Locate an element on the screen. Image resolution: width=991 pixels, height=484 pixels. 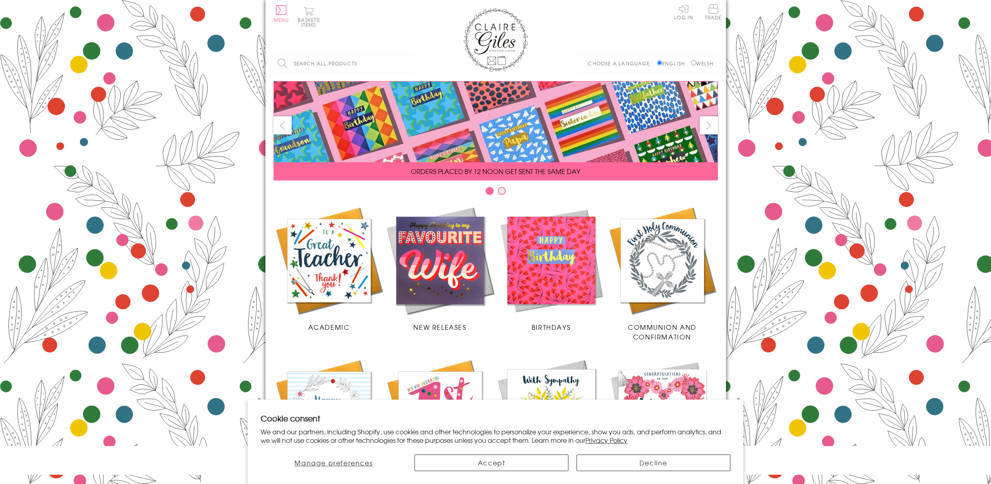
button: Basket0 items is located at coordinates (309, 17).